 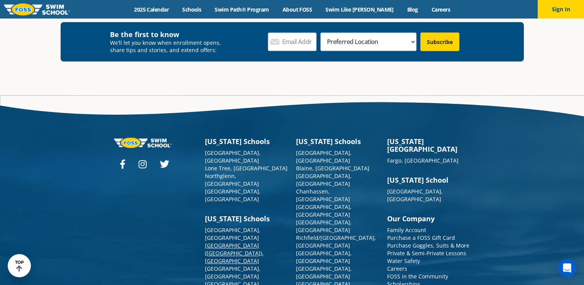 I want to click on div: TOP, so click(x=19, y=265).